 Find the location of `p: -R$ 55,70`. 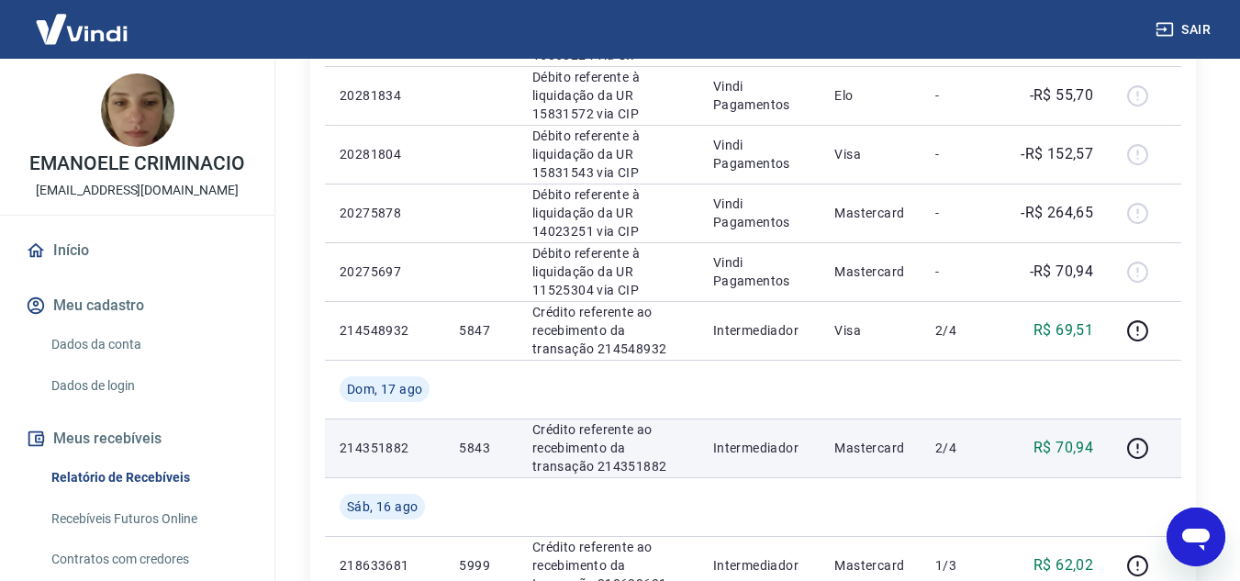

p: -R$ 55,70 is located at coordinates (1062, 95).